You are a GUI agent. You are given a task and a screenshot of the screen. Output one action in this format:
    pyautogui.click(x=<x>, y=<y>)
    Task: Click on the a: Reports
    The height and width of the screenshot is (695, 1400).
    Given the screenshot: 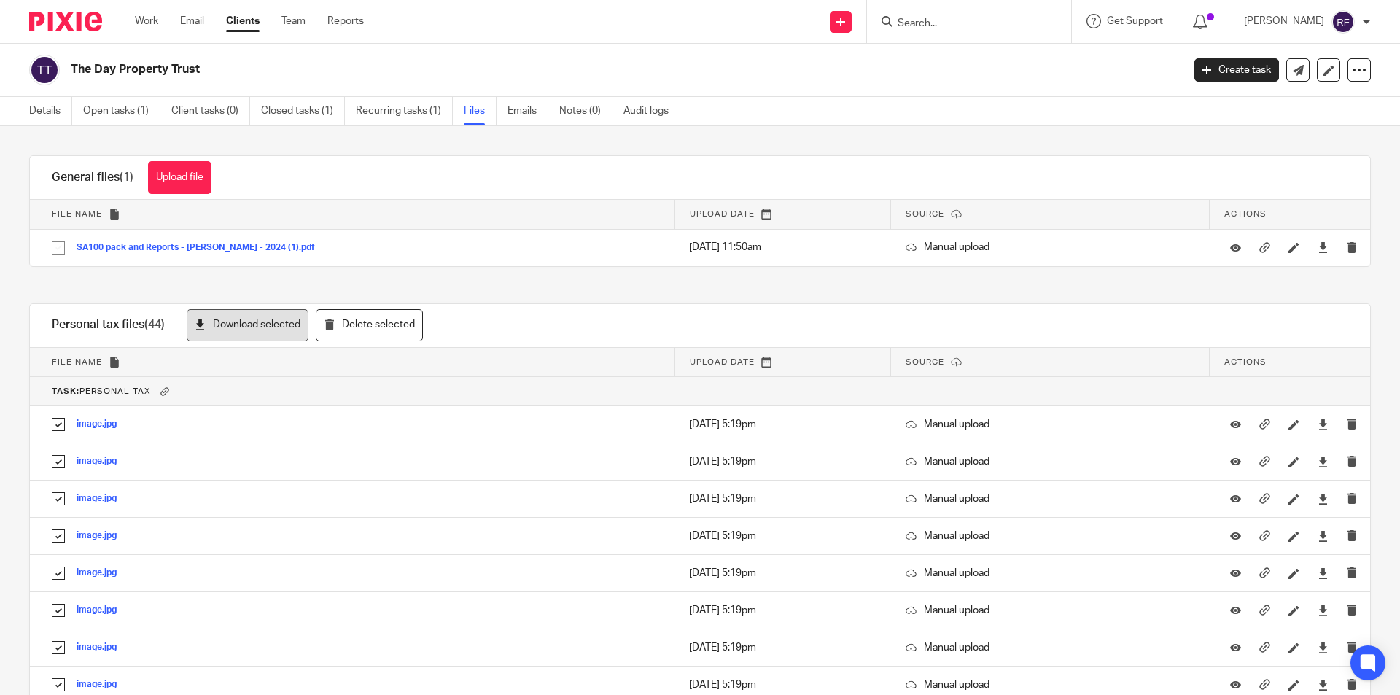 What is the action you would take?
    pyautogui.click(x=346, y=21)
    